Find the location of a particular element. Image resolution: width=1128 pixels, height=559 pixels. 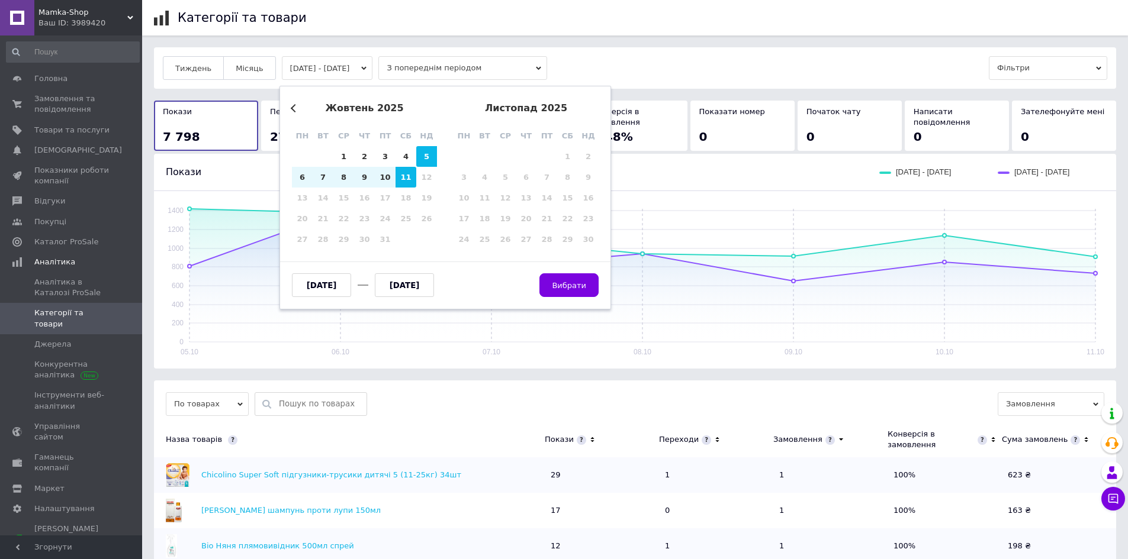

span: 7 798 is located at coordinates (181, 137).